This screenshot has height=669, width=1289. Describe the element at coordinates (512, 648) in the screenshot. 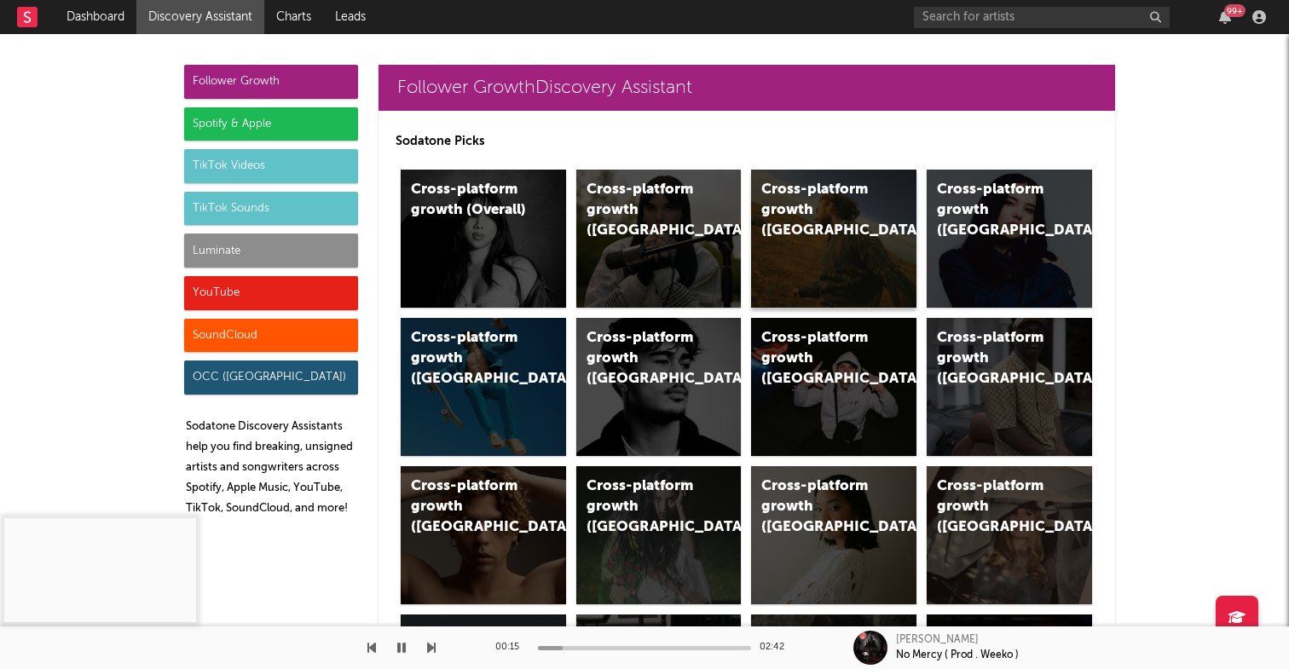

I see `div: 00:15` at that location.